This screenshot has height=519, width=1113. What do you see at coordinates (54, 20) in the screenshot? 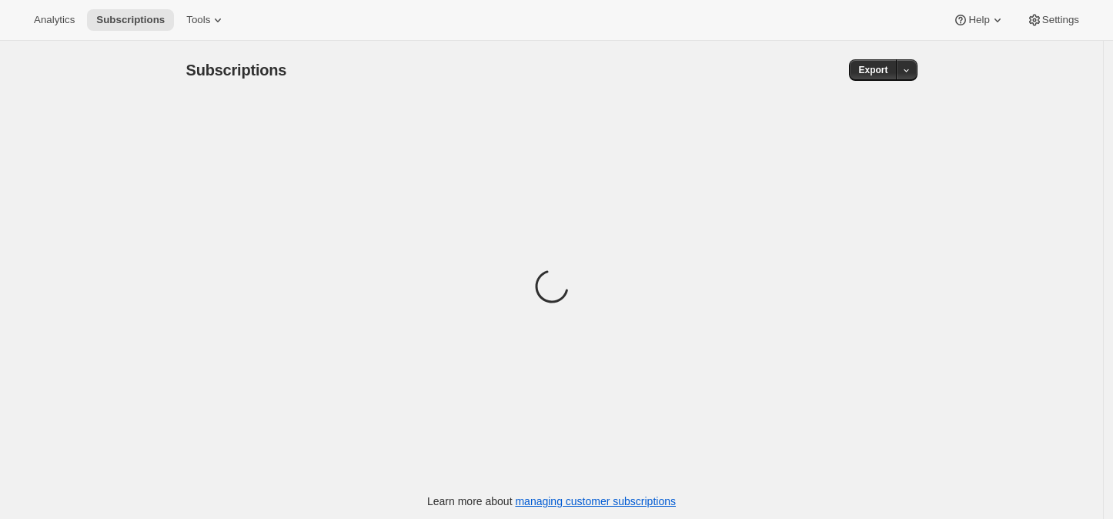
I see `button: Analytics` at bounding box center [54, 20].